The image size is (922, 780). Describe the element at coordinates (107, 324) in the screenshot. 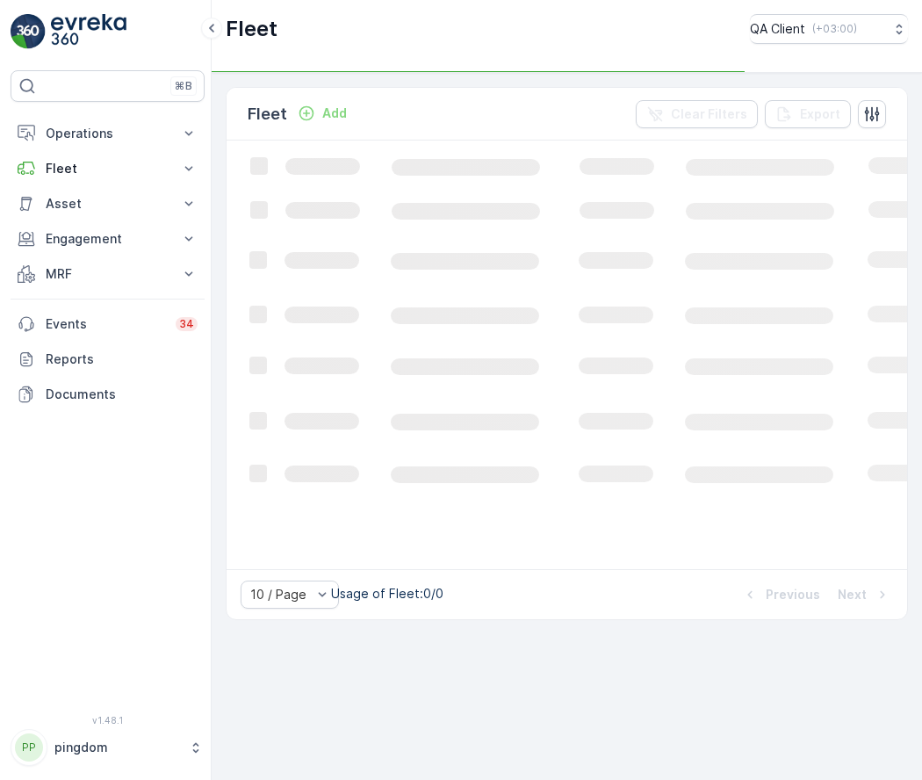

I see `a: Events34` at that location.